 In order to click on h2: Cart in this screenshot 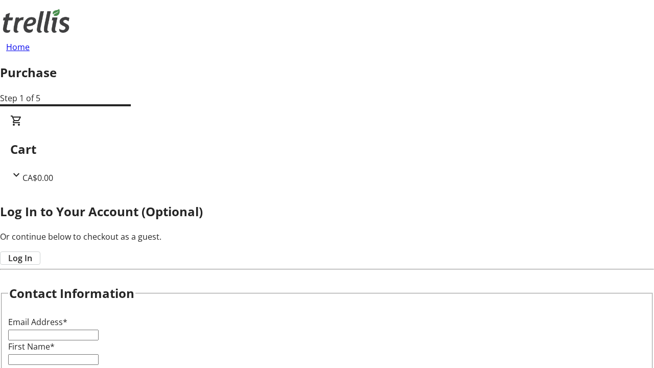, I will do `click(327, 149)`.